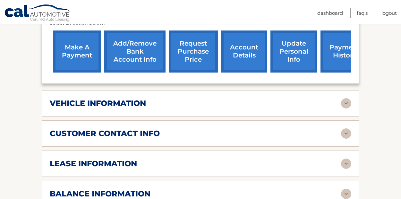 The image size is (401, 199). I want to click on a: make a payment, so click(77, 51).